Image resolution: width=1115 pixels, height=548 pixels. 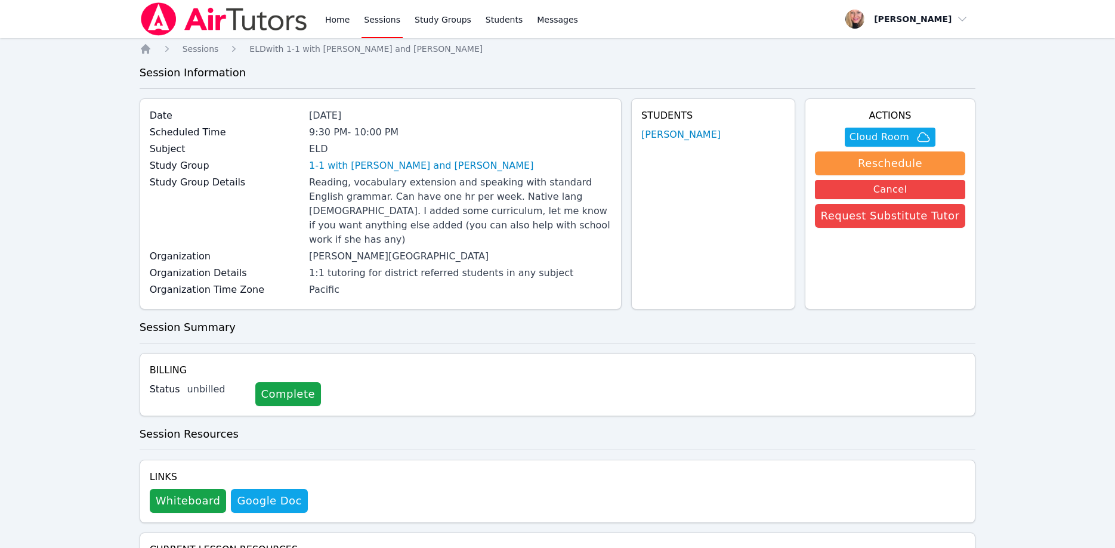 What do you see at coordinates (890, 137) in the screenshot?
I see `button: Cloud Room` at bounding box center [890, 137].